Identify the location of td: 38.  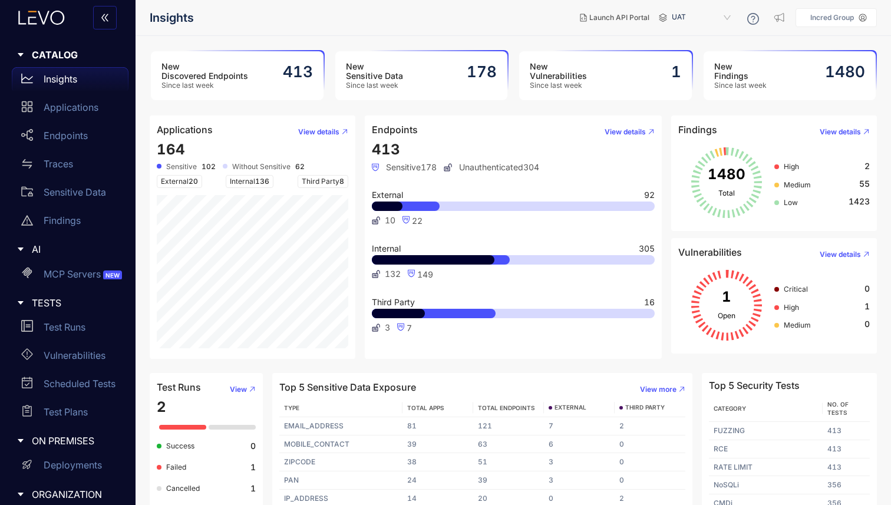
(438, 462).